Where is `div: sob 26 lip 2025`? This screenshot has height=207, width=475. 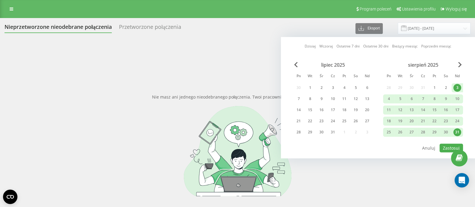
div: sob 26 lip 2025 is located at coordinates (356, 121).